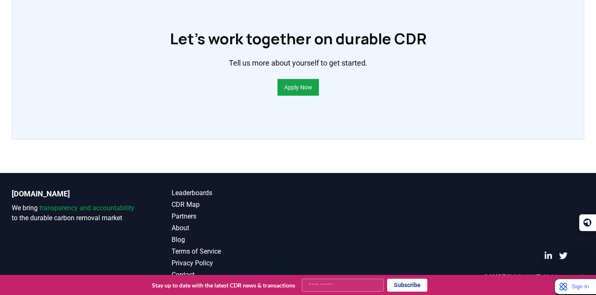 Image resolution: width=596 pixels, height=295 pixels. What do you see at coordinates (235, 263) in the screenshot?
I see `a: Privacy Policy` at bounding box center [235, 263].